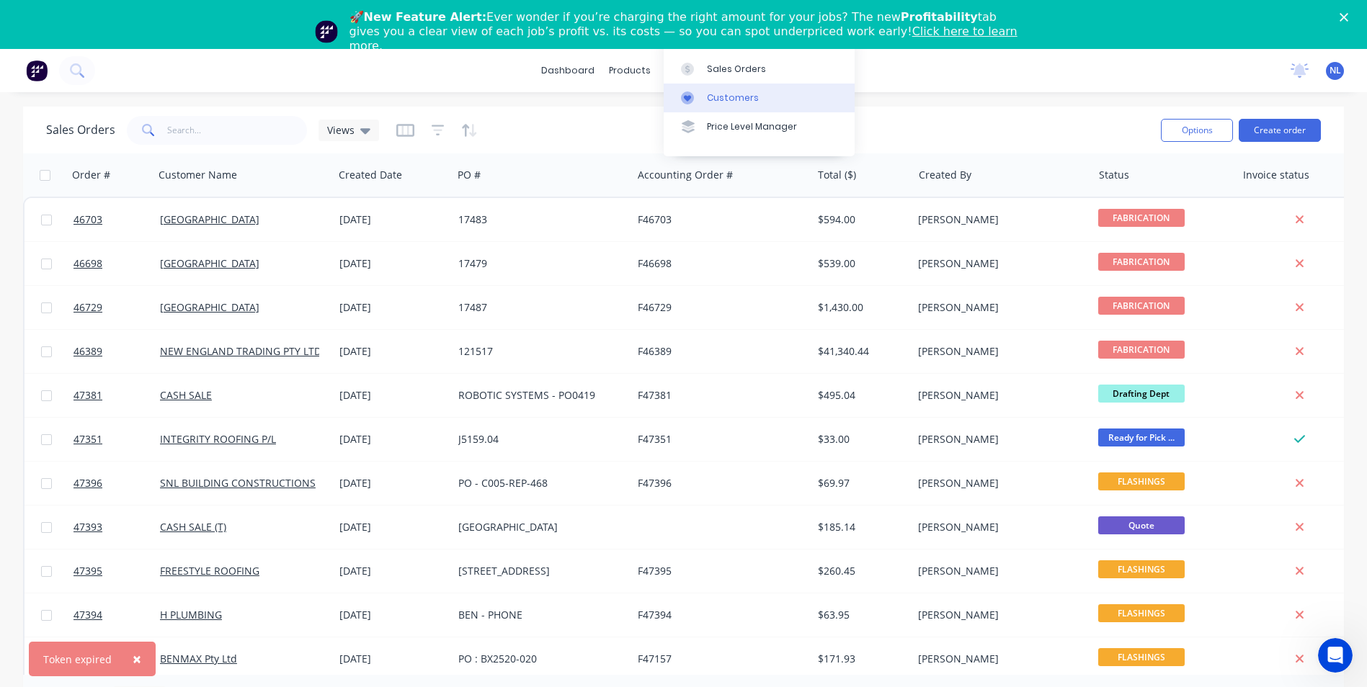 The image size is (1367, 687). I want to click on div: $594.00, so click(860, 220).